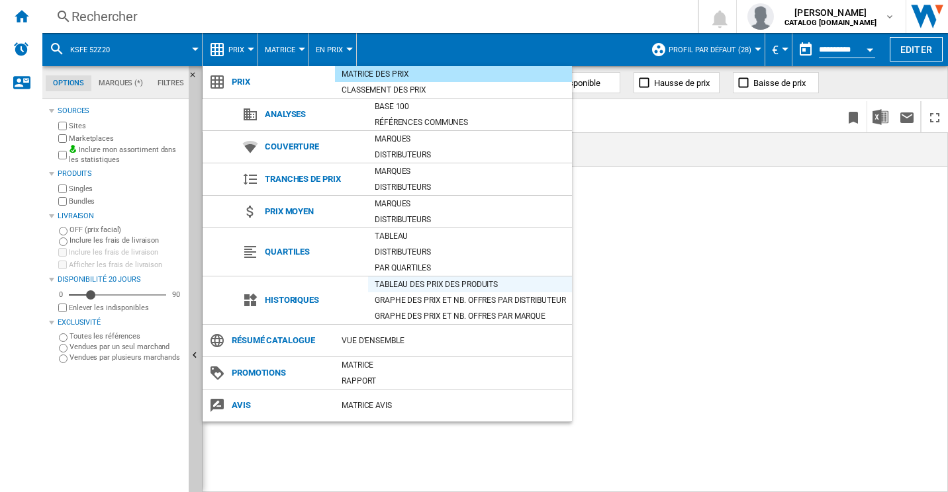 The width and height of the screenshot is (948, 492). Describe the element at coordinates (453, 74) in the screenshot. I see `div: Matrice des prix` at that location.